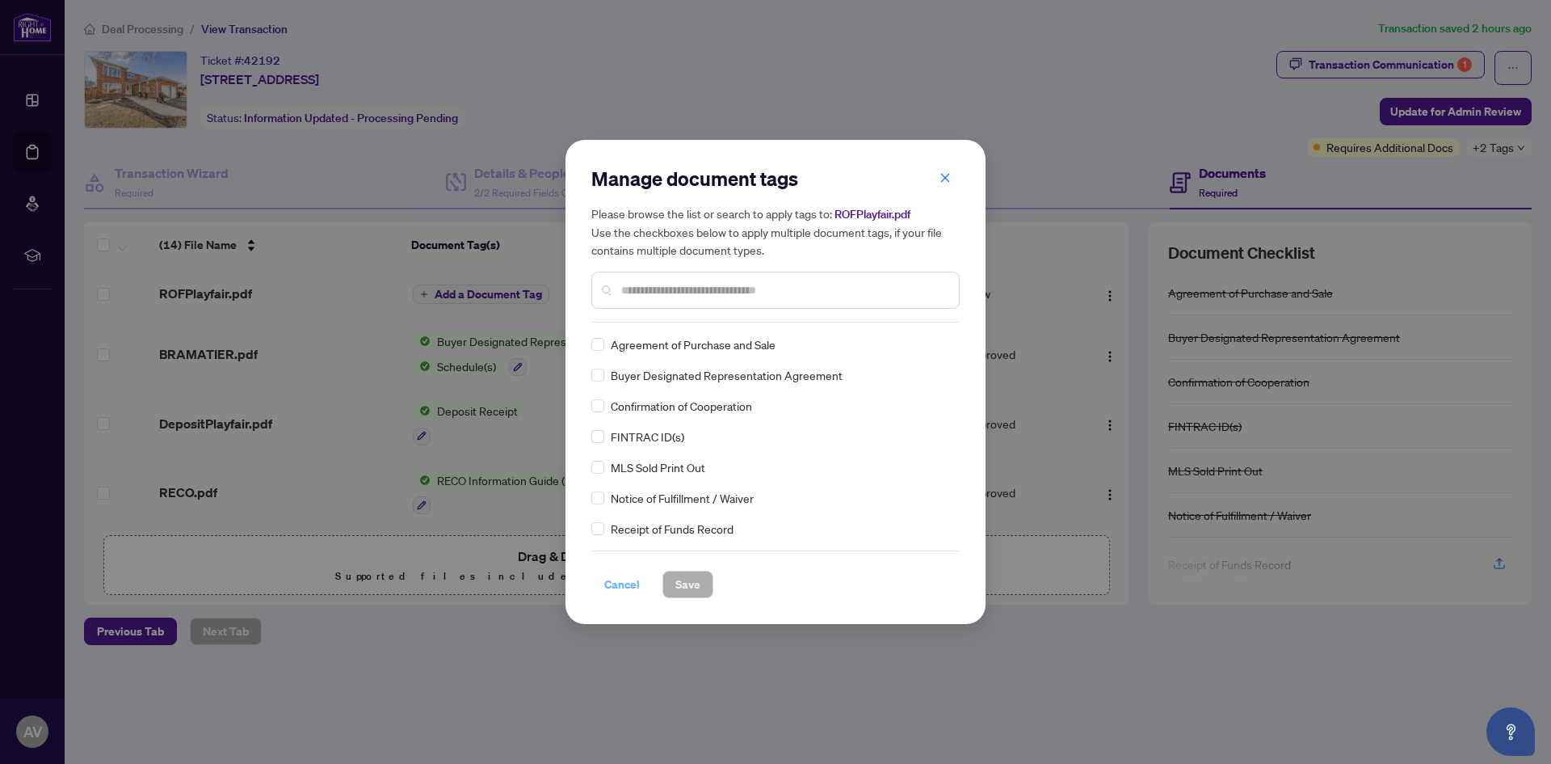 The height and width of the screenshot is (764, 1551). I want to click on h5: Please browse the list or search to apply tags to: Use the checkboxes below to apply multiple doc..., so click(776, 231).